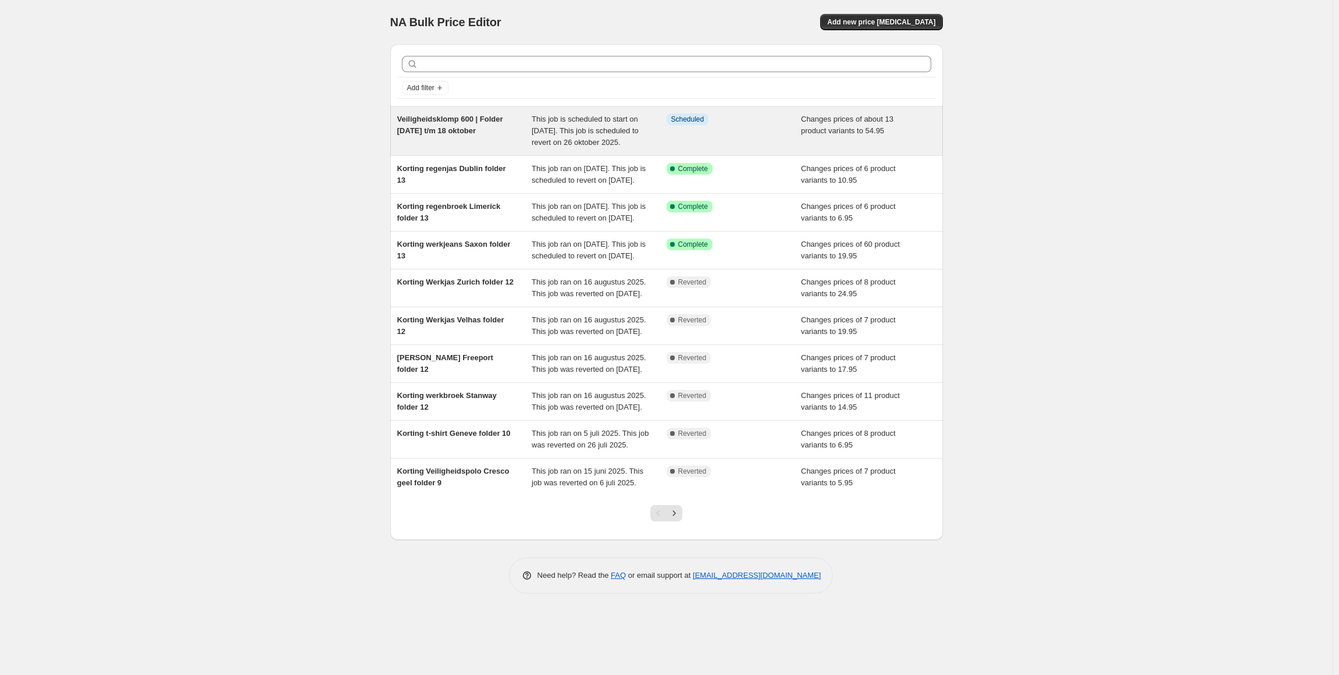  Describe the element at coordinates (848, 212) in the screenshot. I see `span: Changes prices of 6 product variants to 6.95` at that location.